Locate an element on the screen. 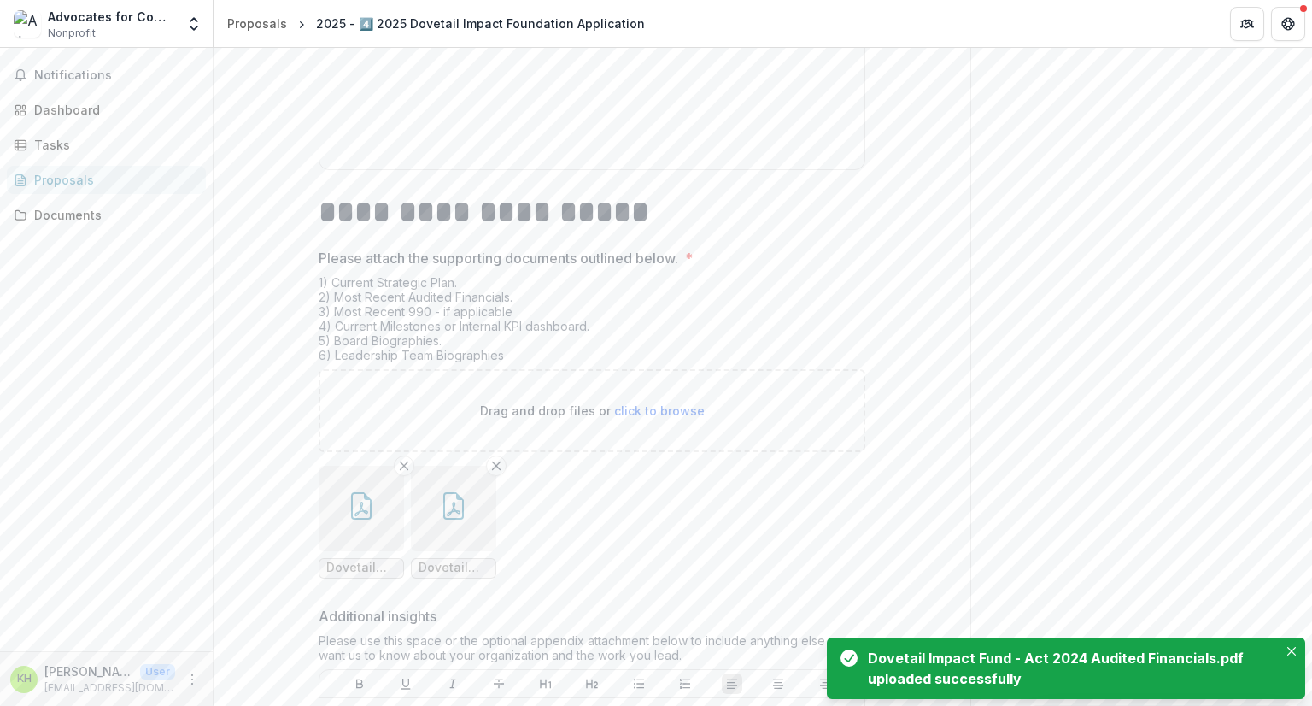 The image size is (1312, 706). button: Heading 2 is located at coordinates (592, 683).